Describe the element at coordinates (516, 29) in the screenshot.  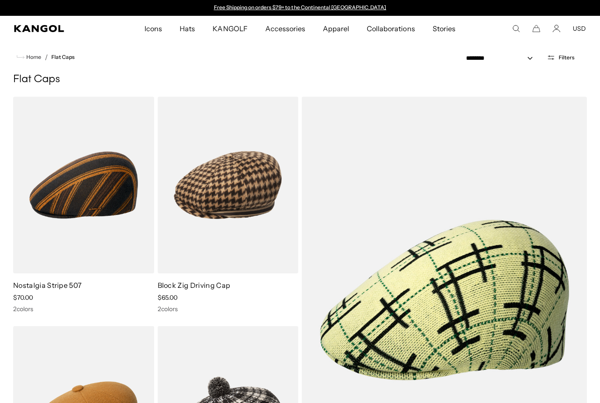
I see `summary: Search here` at that location.